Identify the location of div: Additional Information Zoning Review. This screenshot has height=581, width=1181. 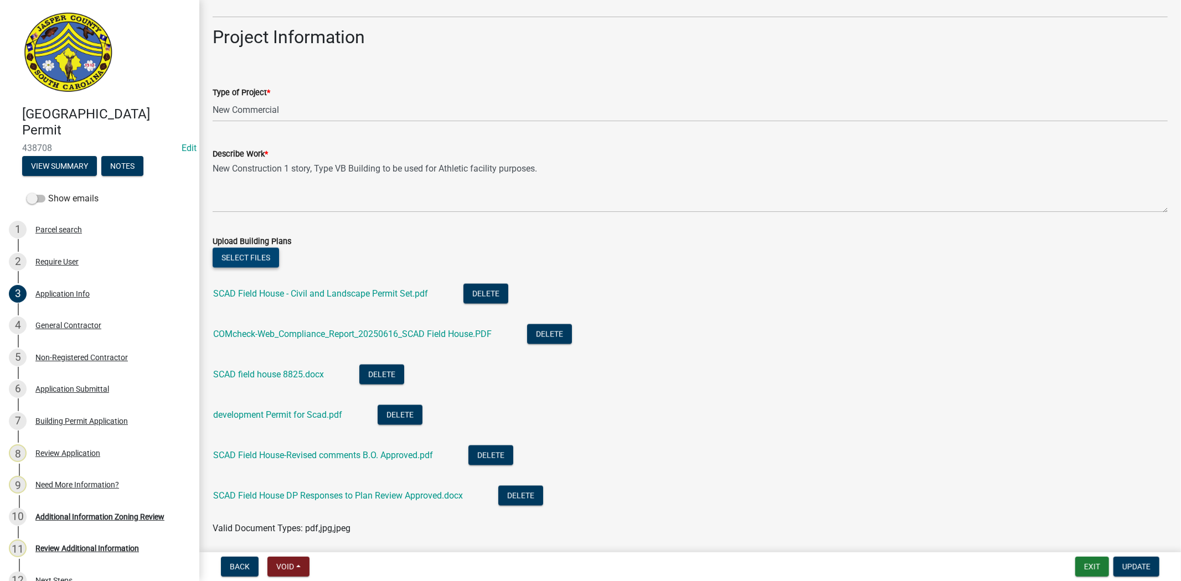
(100, 517).